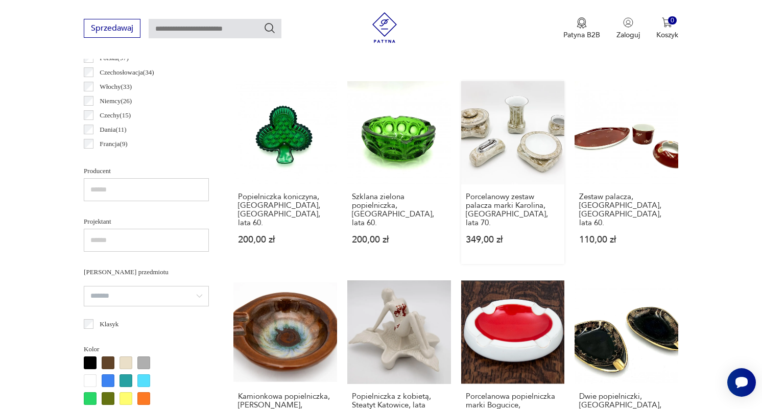  What do you see at coordinates (581, 29) in the screenshot?
I see `button: Patyna B2B` at bounding box center [581, 29].